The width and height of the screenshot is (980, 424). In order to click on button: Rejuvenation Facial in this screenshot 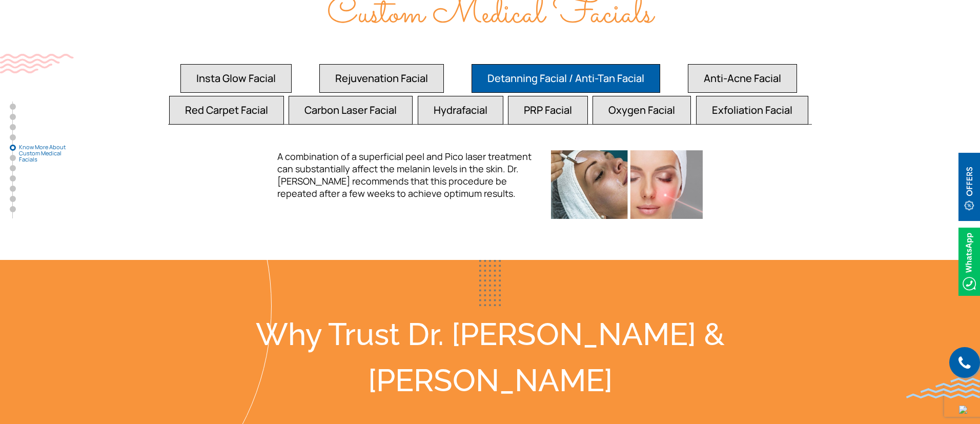, I will do `click(381, 78)`.